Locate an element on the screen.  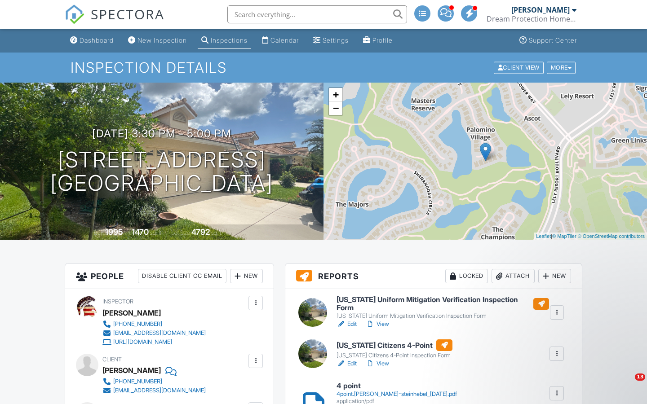
span: Inspector is located at coordinates (118, 301).